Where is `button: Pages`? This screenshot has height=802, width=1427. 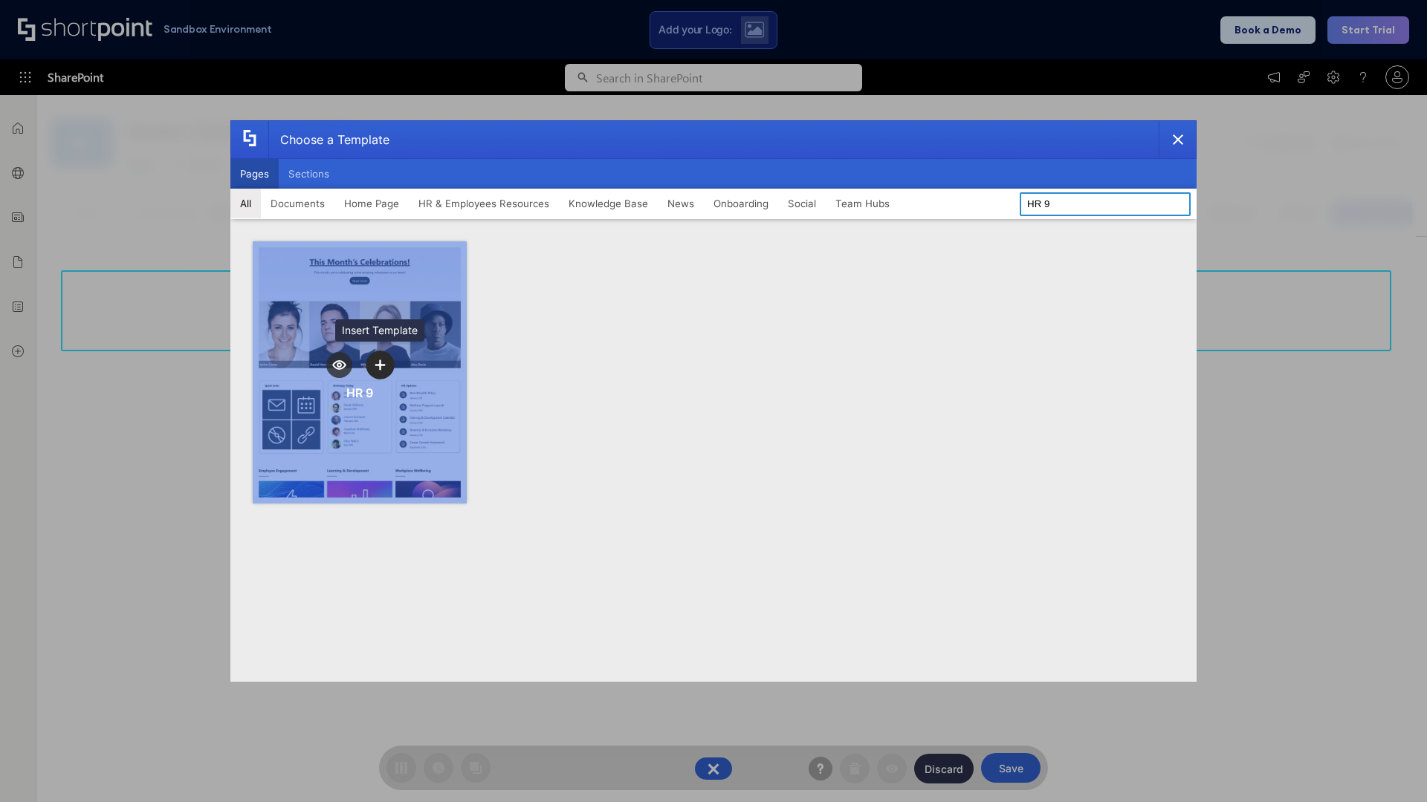 button: Pages is located at coordinates (254, 174).